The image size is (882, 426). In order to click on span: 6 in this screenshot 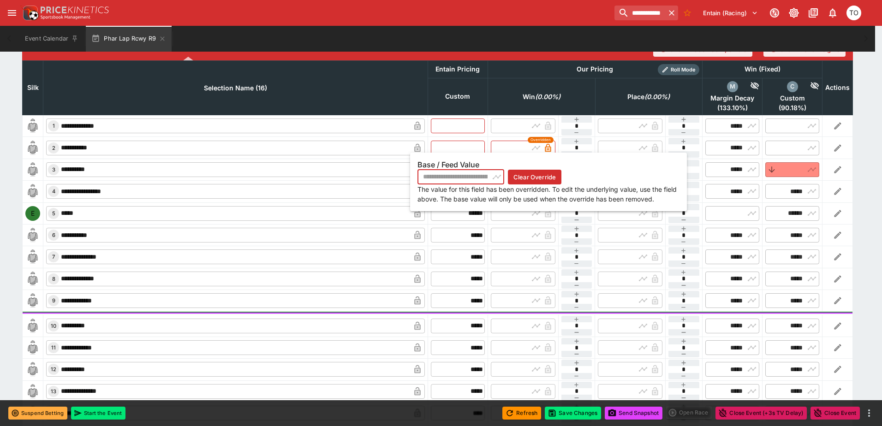, I will do `click(54, 235)`.